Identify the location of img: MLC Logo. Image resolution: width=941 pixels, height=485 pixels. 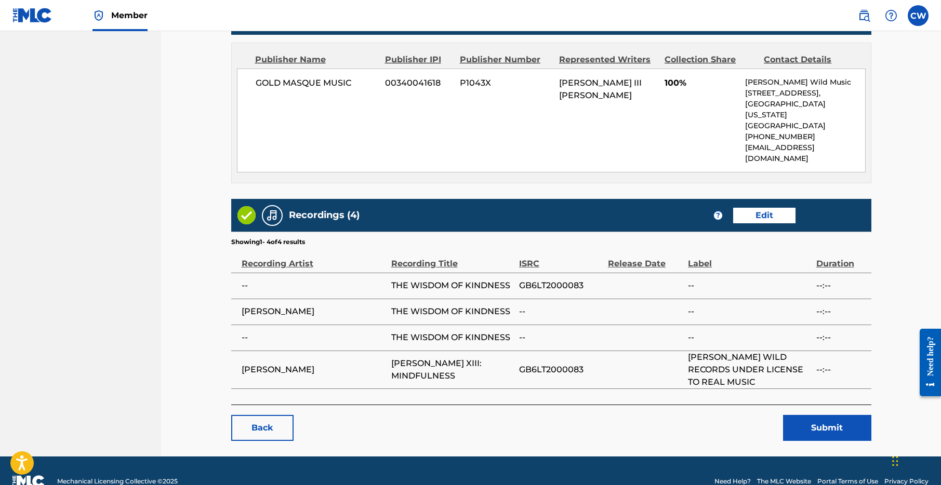
(32, 15).